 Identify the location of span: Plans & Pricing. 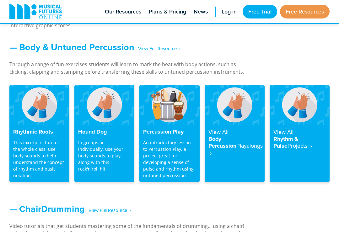
(167, 12).